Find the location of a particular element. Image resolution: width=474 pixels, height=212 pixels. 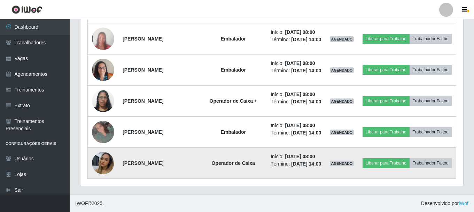

img: 1705014131504.jpeg is located at coordinates (103, 163).